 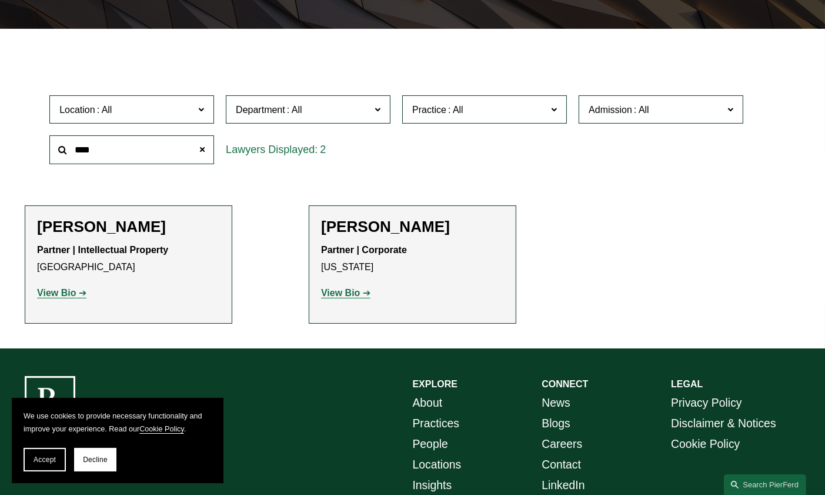 I want to click on span: Decline, so click(x=95, y=459).